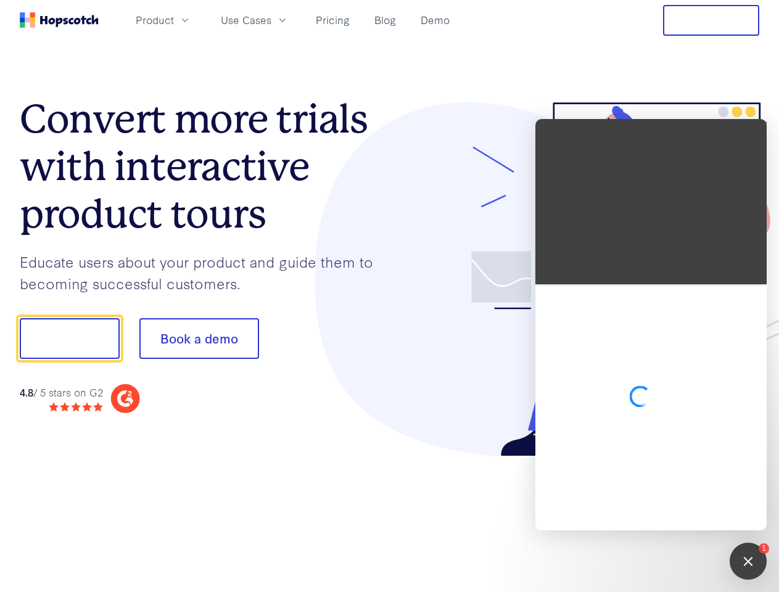 The image size is (779, 592). What do you see at coordinates (61, 392) in the screenshot?
I see `div: / 5 stars on G2` at bounding box center [61, 392].